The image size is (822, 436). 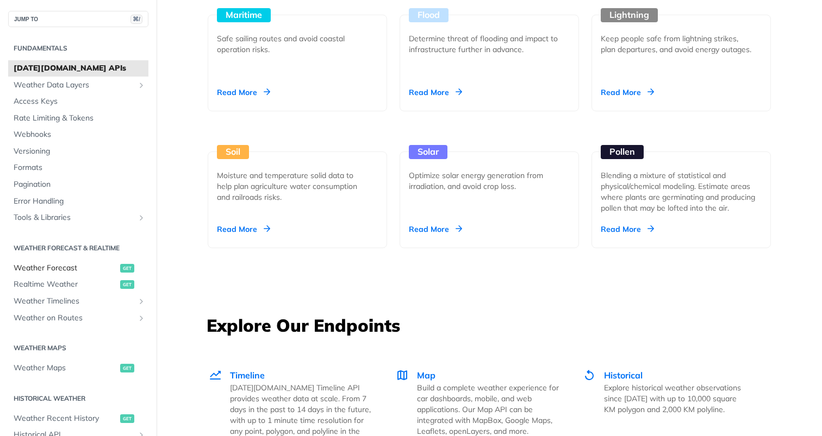 I want to click on div: Pollen, so click(x=622, y=152).